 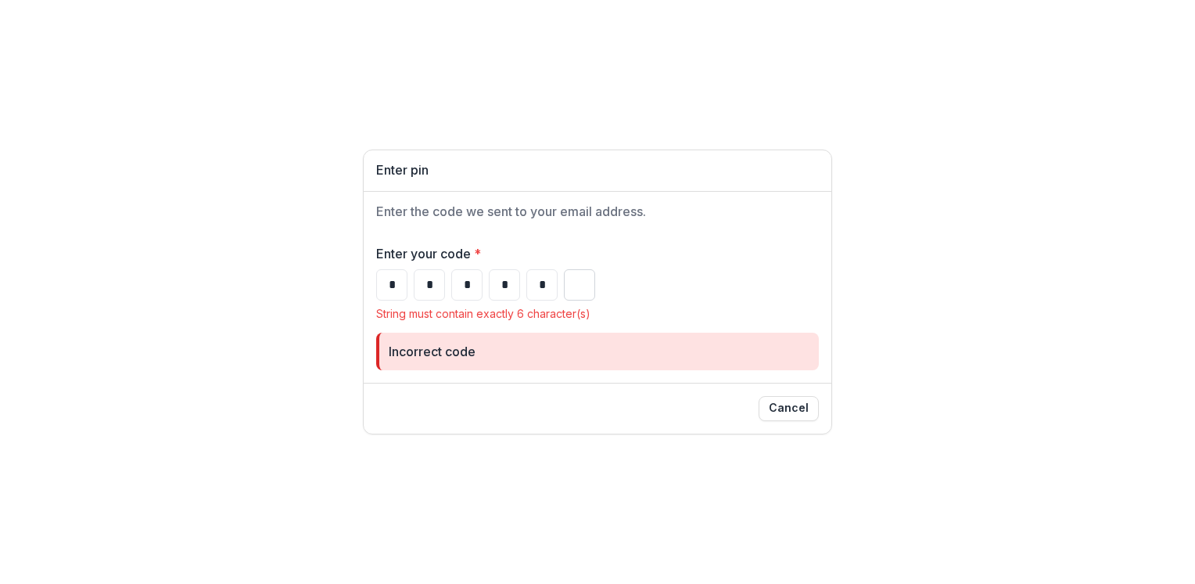 I want to click on button: Cancel, so click(x=788, y=408).